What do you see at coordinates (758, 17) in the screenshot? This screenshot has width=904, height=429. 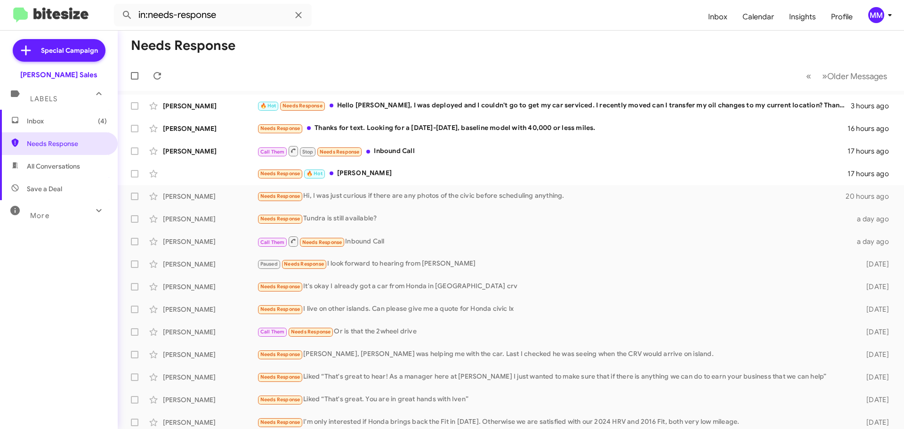 I see `span: Calendar` at bounding box center [758, 17].